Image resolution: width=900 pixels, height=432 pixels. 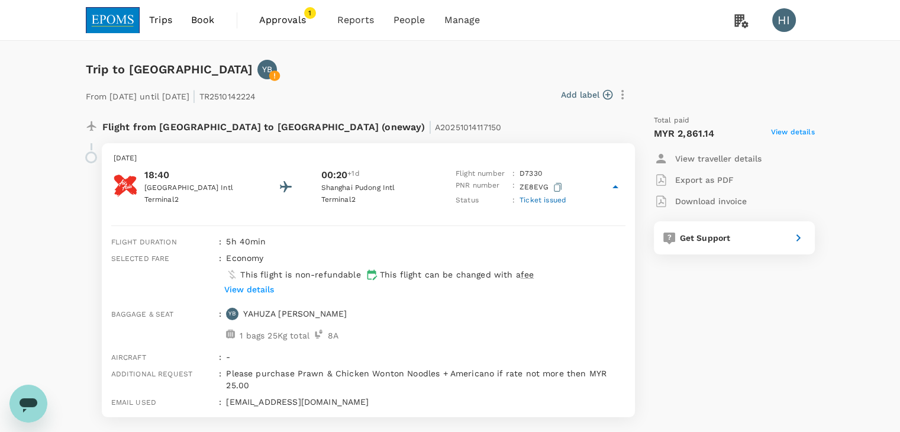 I want to click on p: Flight number, so click(x=482, y=174).